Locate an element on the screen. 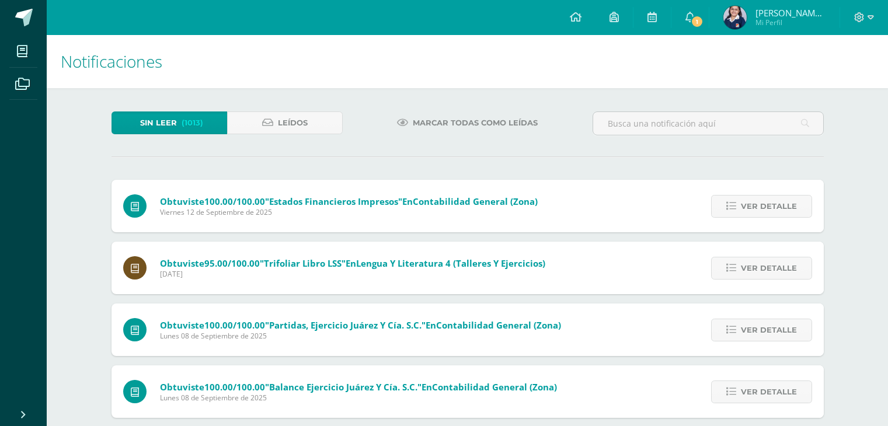 The image size is (888, 426). a: Sin leer(1013) is located at coordinates (169, 123).